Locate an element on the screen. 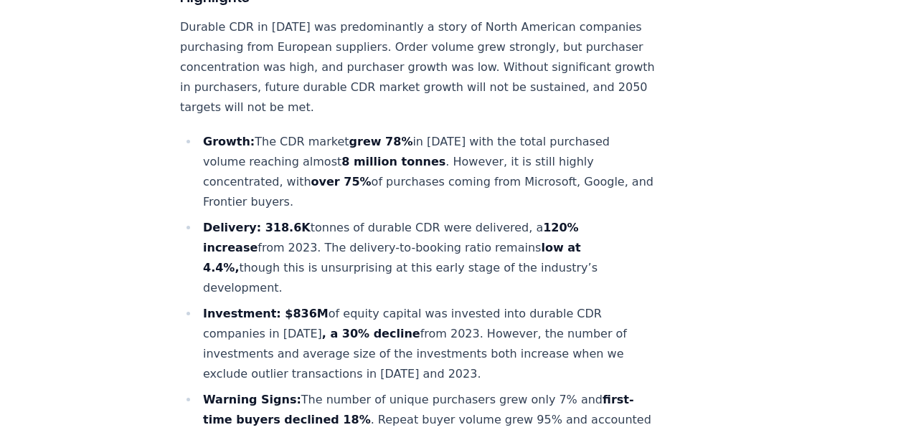 This screenshot has height=435, width=911. li: tonnes of durable CDR were delivered, a from 2023​. The delivery-to-booking ratio remains though ... is located at coordinates (427, 258).